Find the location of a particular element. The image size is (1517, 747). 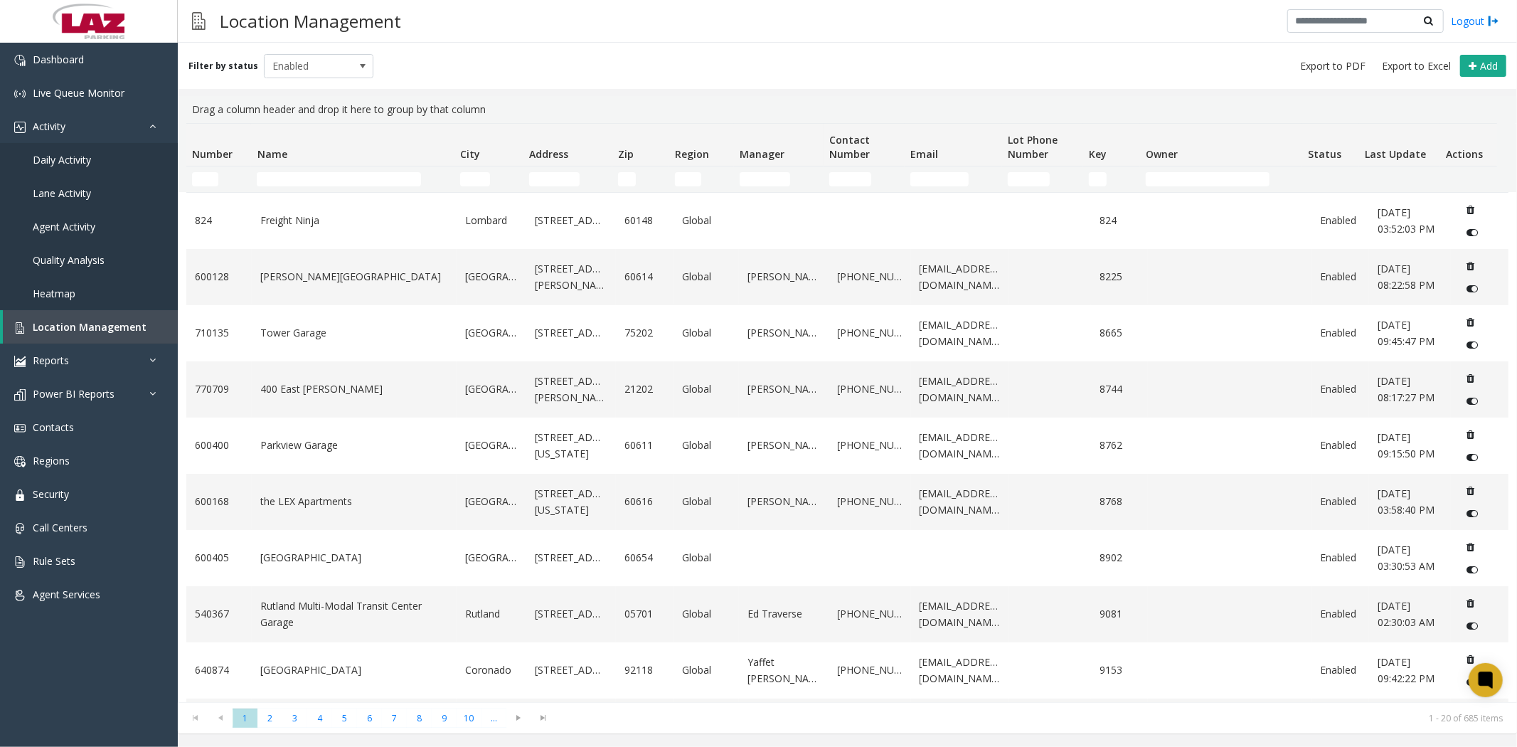

td: City Filter is located at coordinates (489, 179).